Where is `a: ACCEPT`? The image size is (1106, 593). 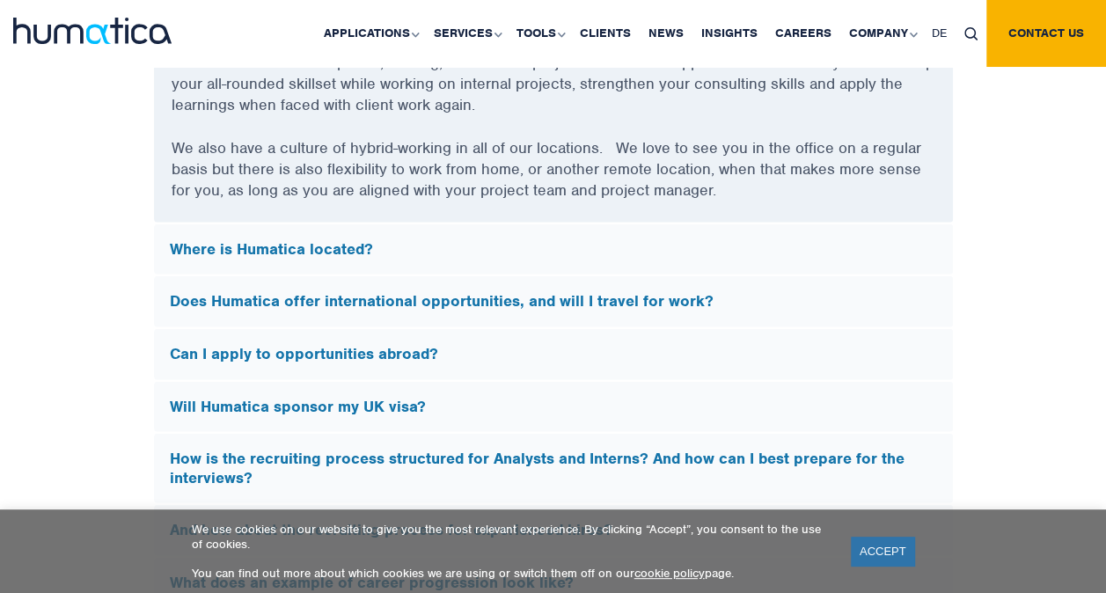 a: ACCEPT is located at coordinates (882, 551).